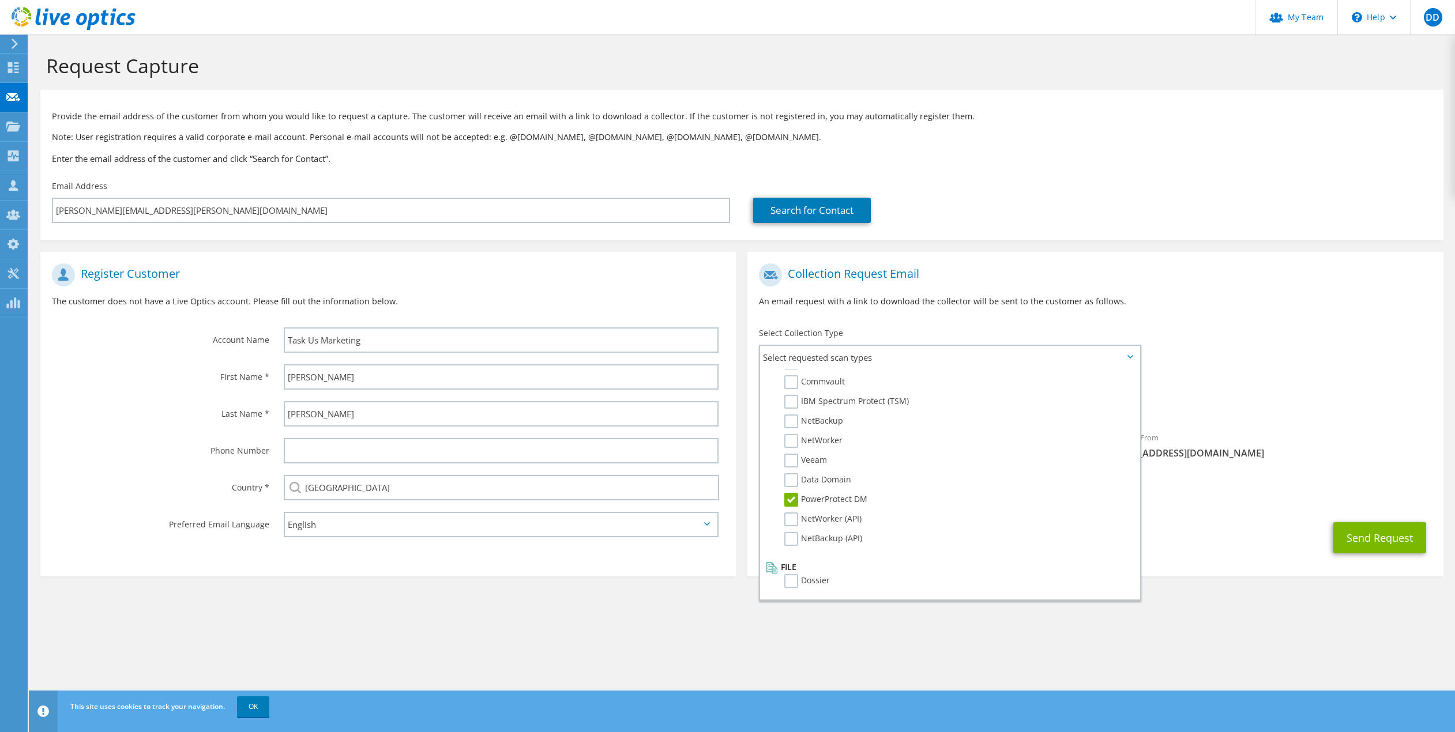  Describe the element at coordinates (814, 422) in the screenshot. I see `label: NetBackup` at that location.